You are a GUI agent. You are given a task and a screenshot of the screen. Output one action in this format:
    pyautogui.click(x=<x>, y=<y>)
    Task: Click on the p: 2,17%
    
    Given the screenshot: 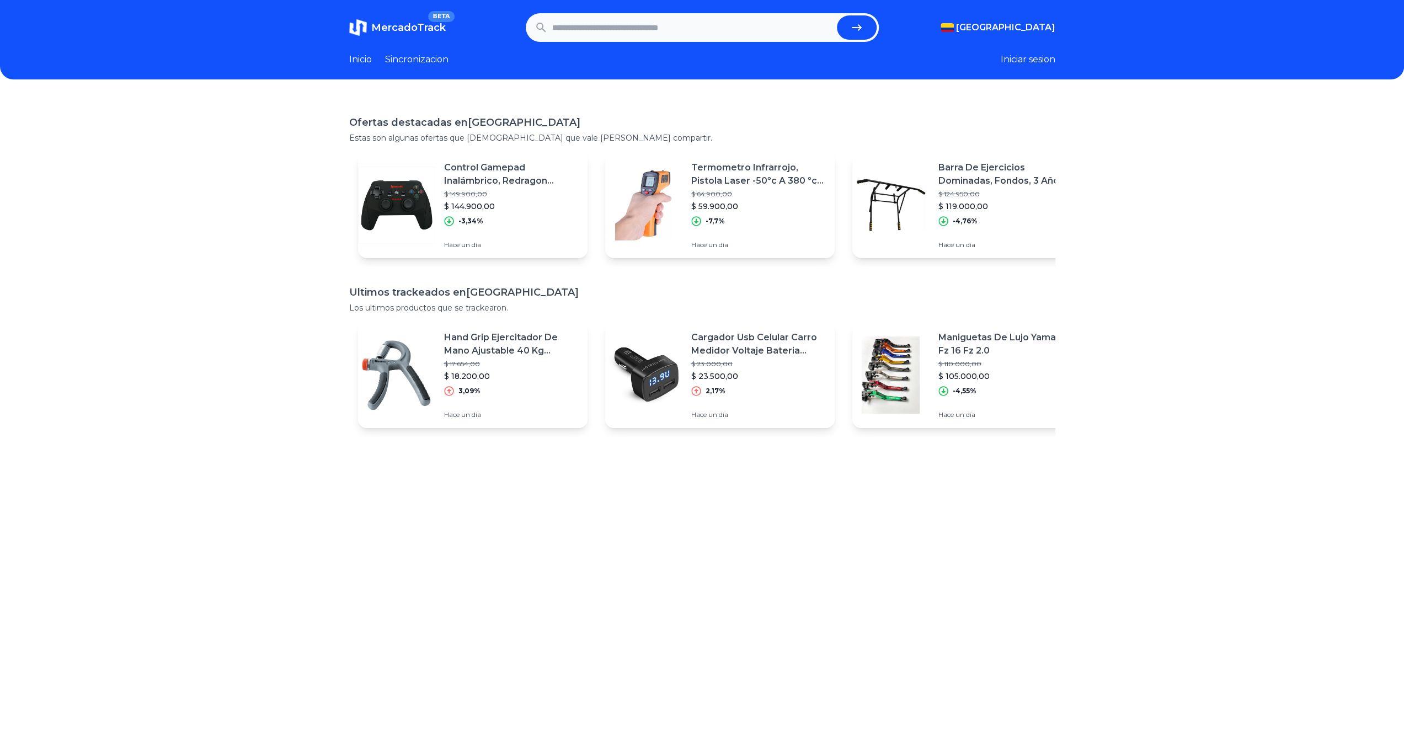 What is the action you would take?
    pyautogui.click(x=715, y=391)
    